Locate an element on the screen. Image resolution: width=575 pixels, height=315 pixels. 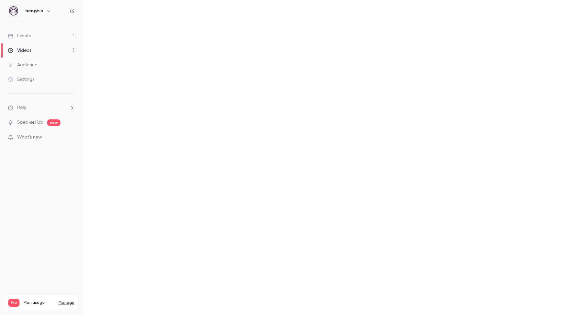
div: Settings is located at coordinates (21, 80).